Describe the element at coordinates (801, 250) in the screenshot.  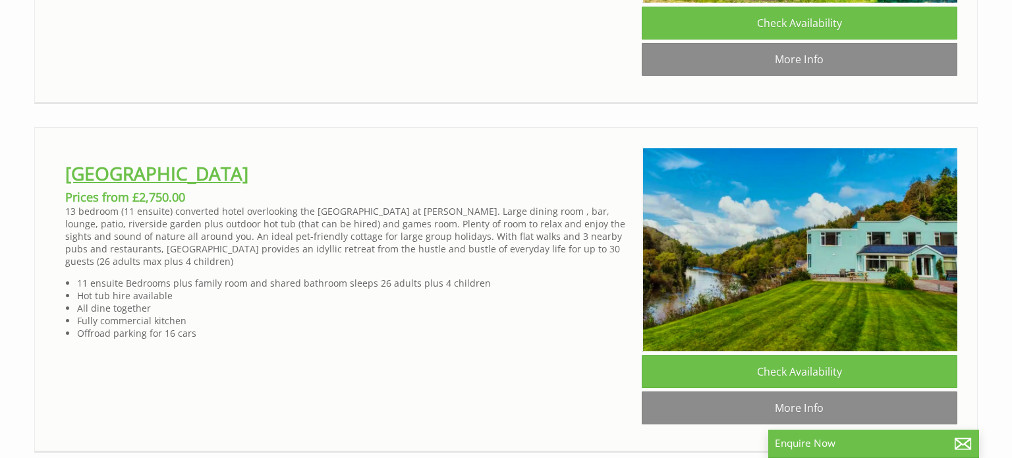
I see `img: Wye_Rapids.original.png` at that location.